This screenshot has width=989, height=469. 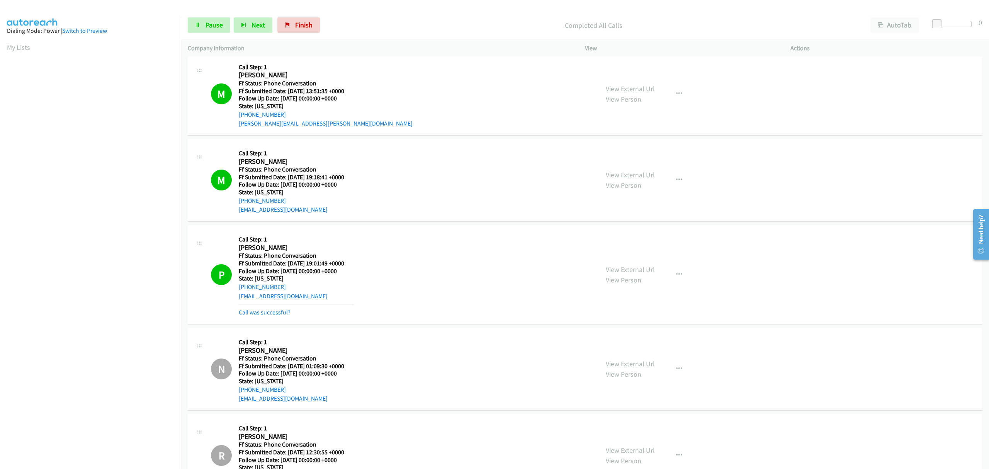 What do you see at coordinates (886, 48) in the screenshot?
I see `p: Actions` at bounding box center [886, 48].